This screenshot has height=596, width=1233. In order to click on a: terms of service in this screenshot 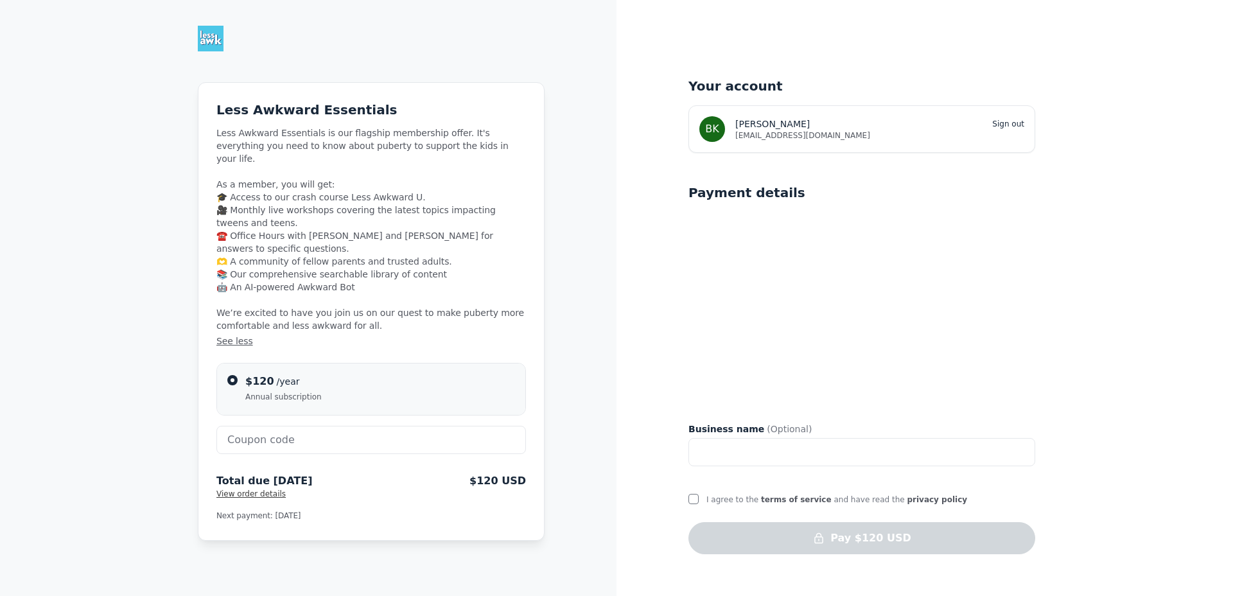, I will do `click(796, 499)`.